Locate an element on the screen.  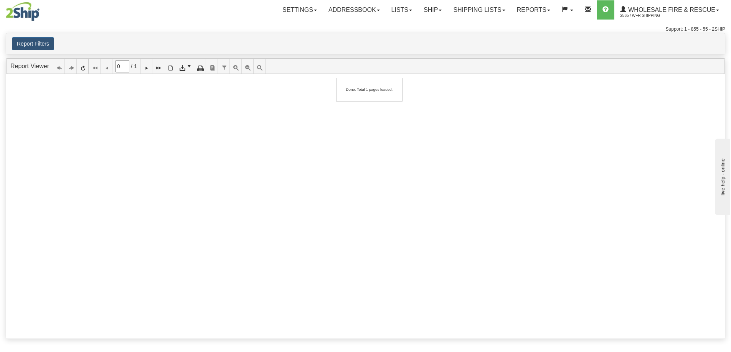
a: Export is located at coordinates (185, 66).